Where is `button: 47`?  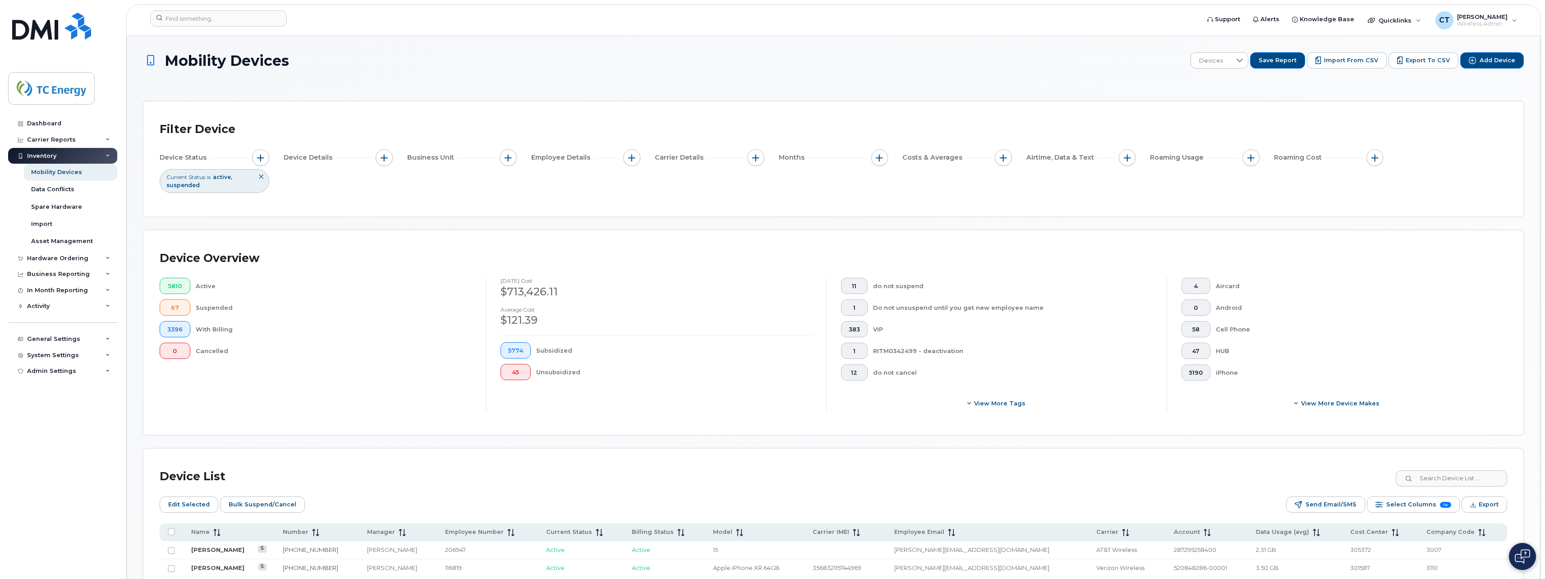
button: 47 is located at coordinates (1196, 351).